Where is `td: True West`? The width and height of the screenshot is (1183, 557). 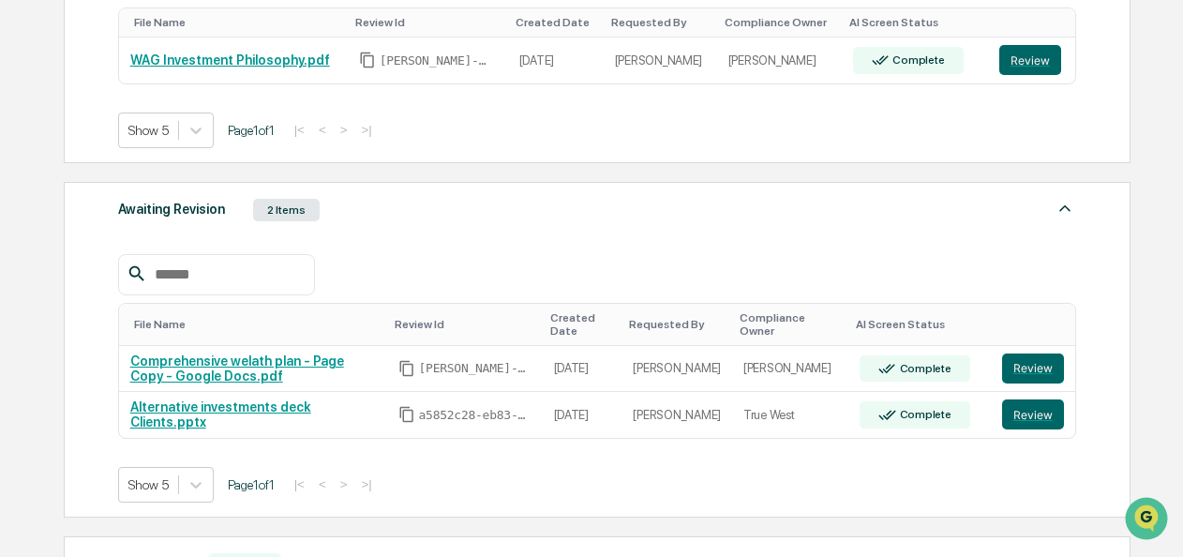 td: True West is located at coordinates (790, 414).